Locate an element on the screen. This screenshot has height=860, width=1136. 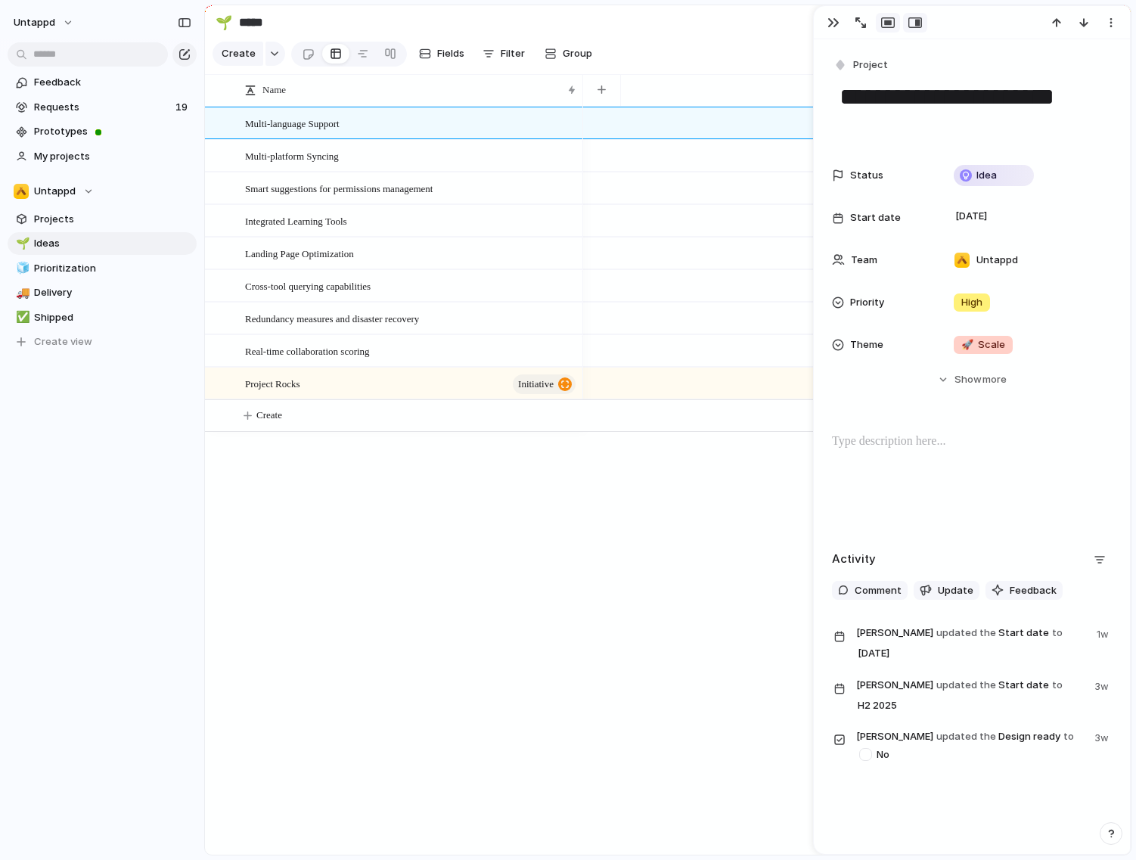
span: Projects is located at coordinates (113, 219).